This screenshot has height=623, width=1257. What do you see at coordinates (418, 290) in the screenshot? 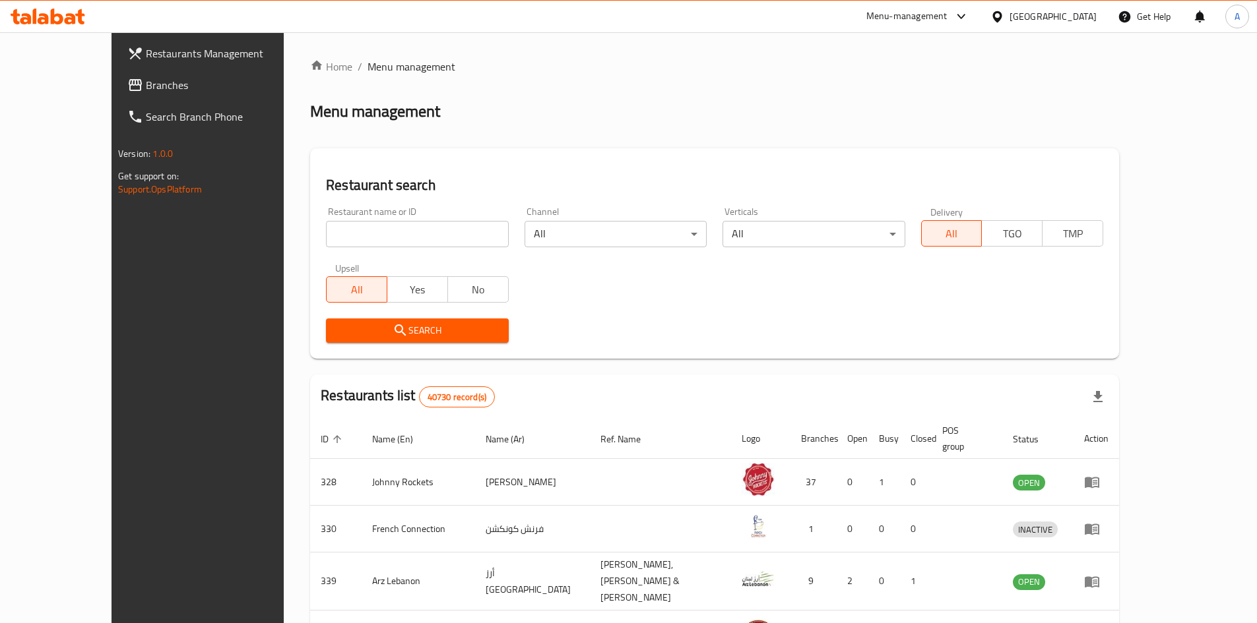
I see `span: Yes` at bounding box center [418, 290].